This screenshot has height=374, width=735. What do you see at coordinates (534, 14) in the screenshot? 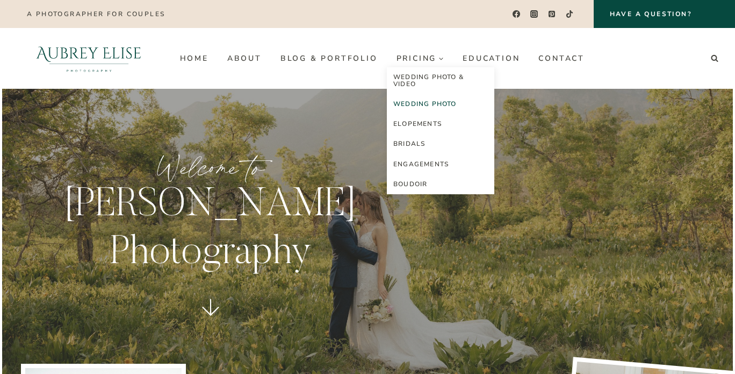
I see `a: Instagram` at bounding box center [534, 14].